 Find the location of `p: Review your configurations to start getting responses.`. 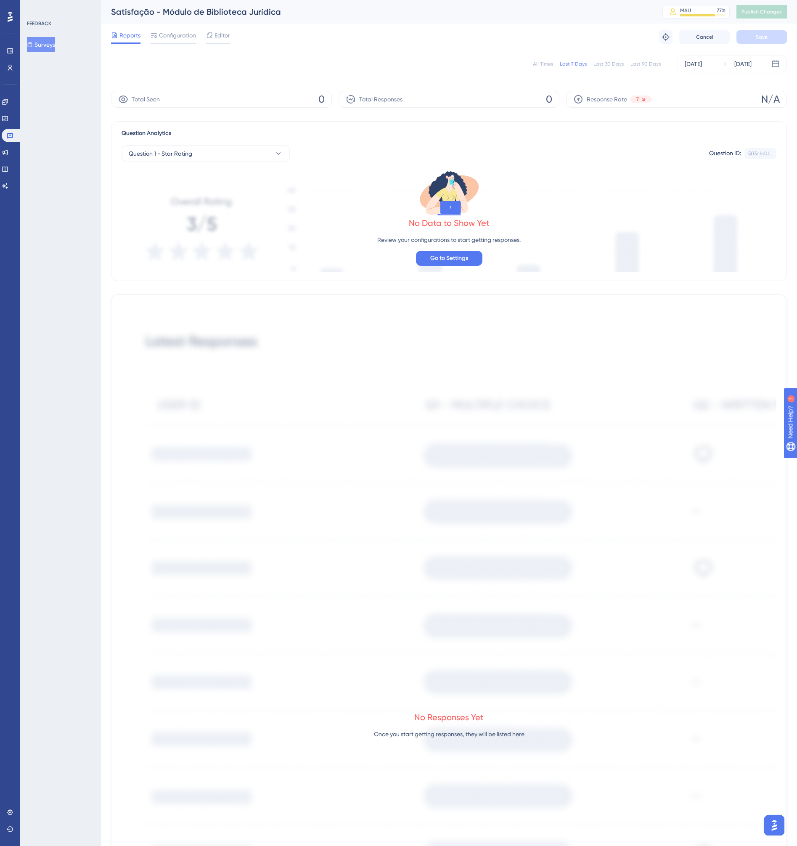

p: Review your configurations to start getting responses. is located at coordinates (449, 240).